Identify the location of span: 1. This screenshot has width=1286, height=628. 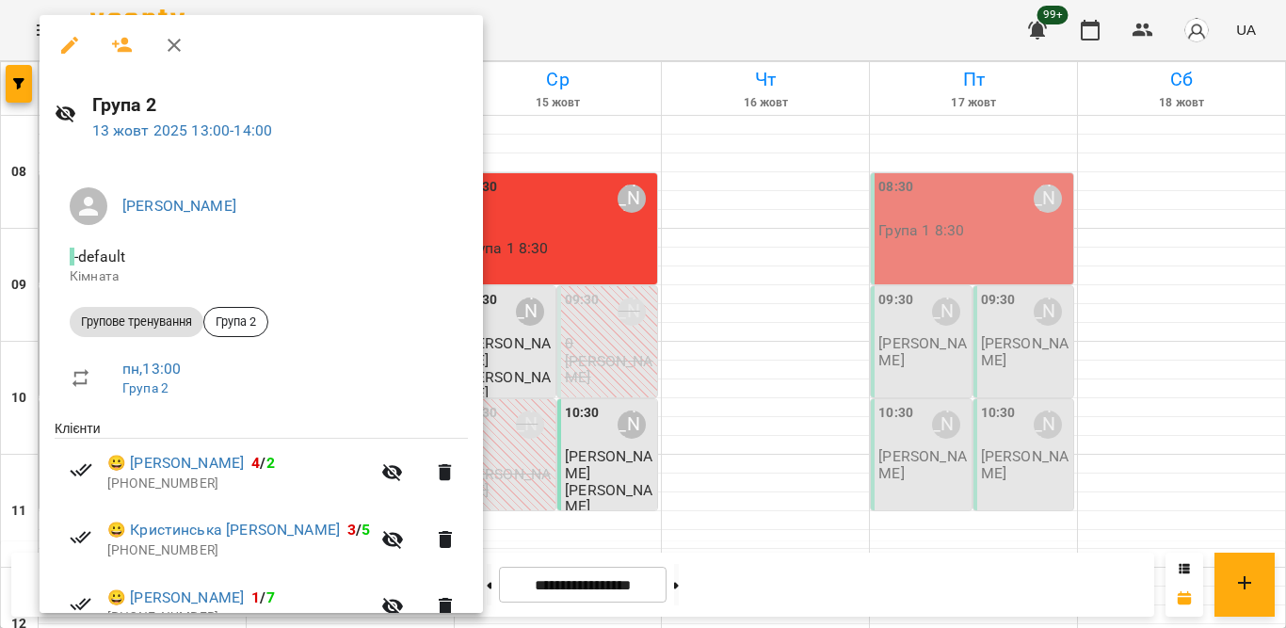
(255, 597).